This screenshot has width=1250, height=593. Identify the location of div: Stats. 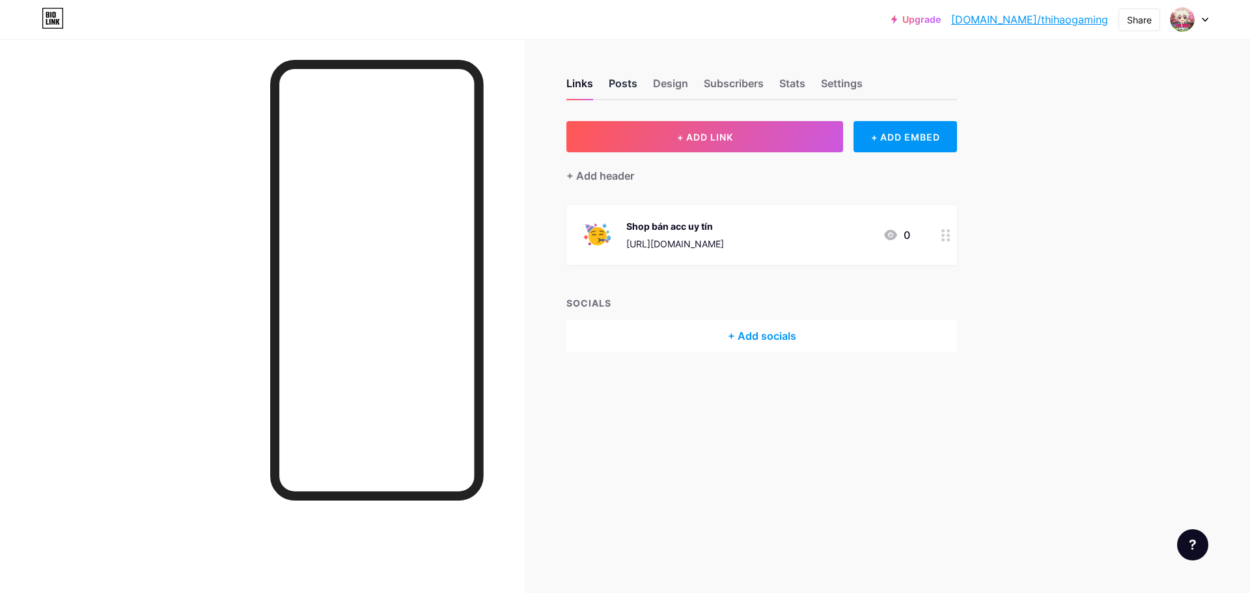
(792, 87).